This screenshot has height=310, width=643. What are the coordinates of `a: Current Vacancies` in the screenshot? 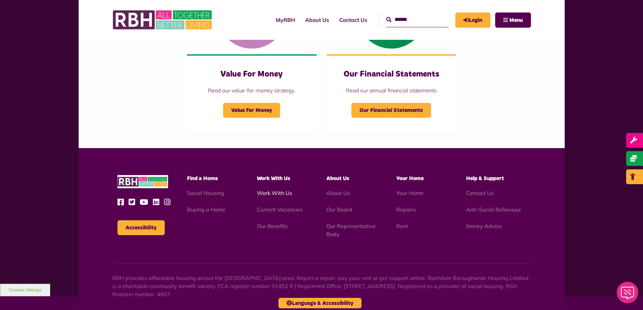 It's located at (280, 210).